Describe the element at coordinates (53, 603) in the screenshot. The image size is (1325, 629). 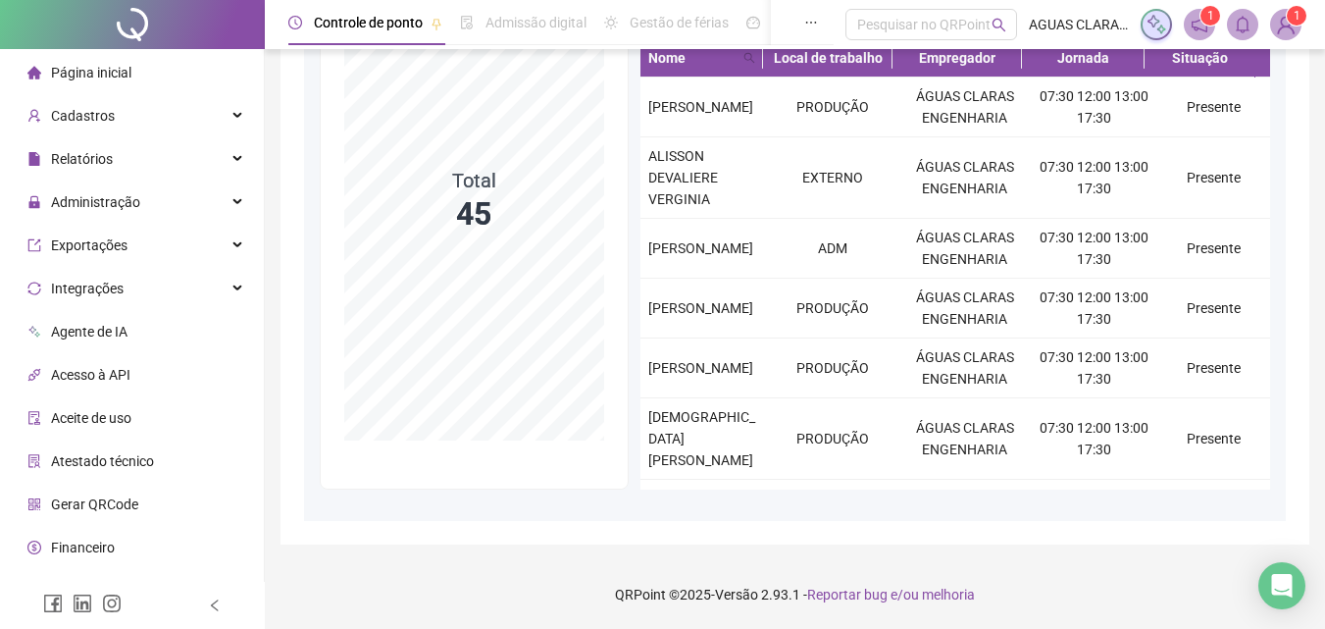
I see `span: facebook` at that location.